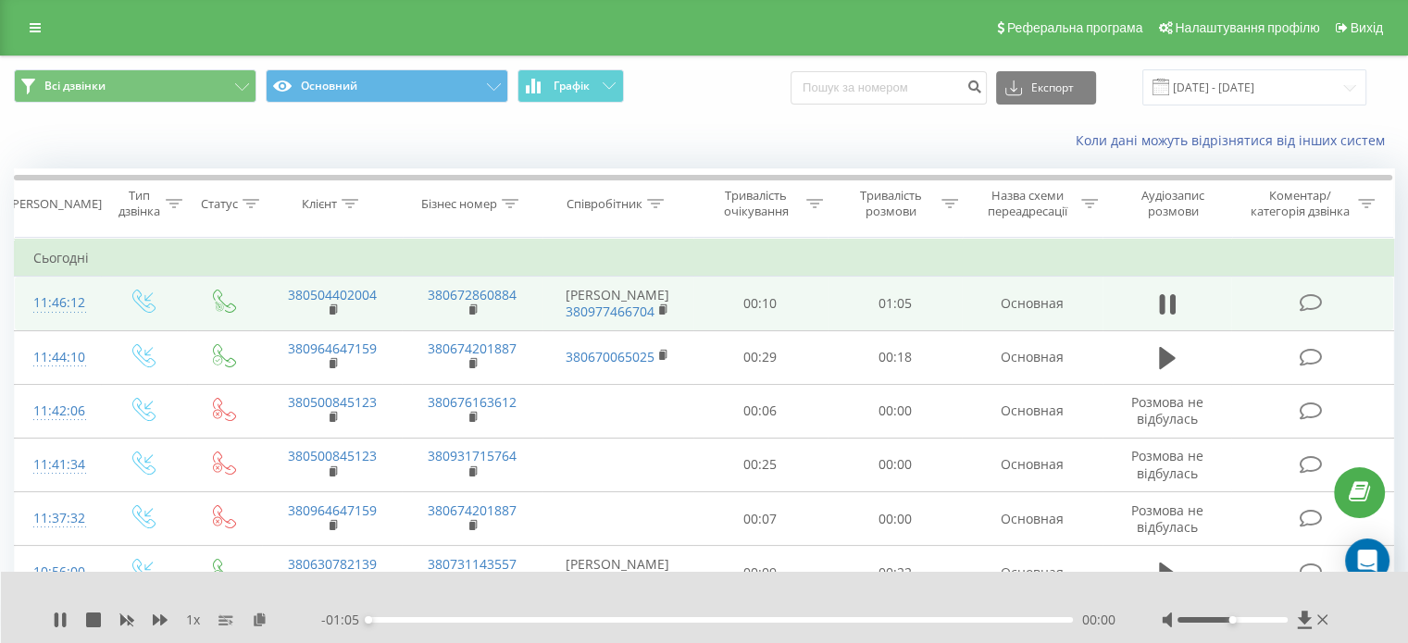  I want to click on a: 380931715764, so click(472, 456).